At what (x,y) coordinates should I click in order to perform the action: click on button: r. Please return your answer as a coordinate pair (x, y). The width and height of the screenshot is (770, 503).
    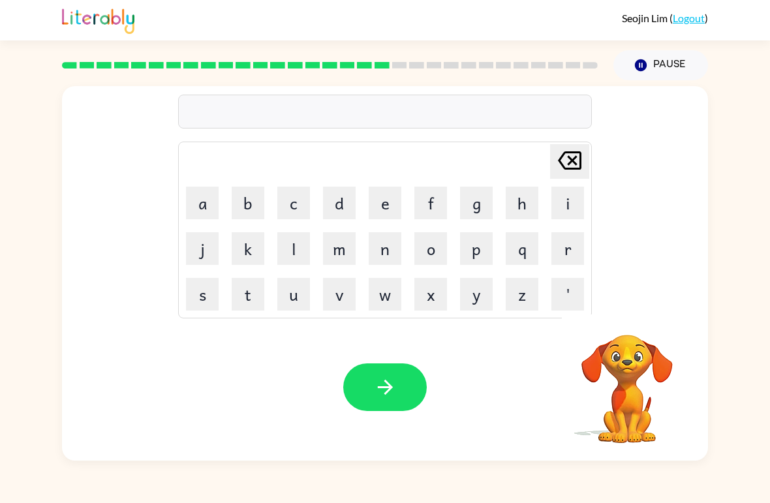
    Looking at the image, I should click on (567, 249).